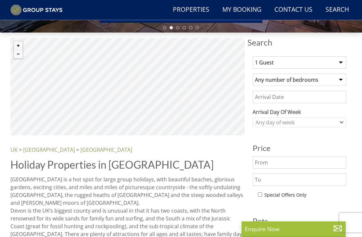 The image size is (362, 237). I want to click on canvas: Map, so click(127, 87).